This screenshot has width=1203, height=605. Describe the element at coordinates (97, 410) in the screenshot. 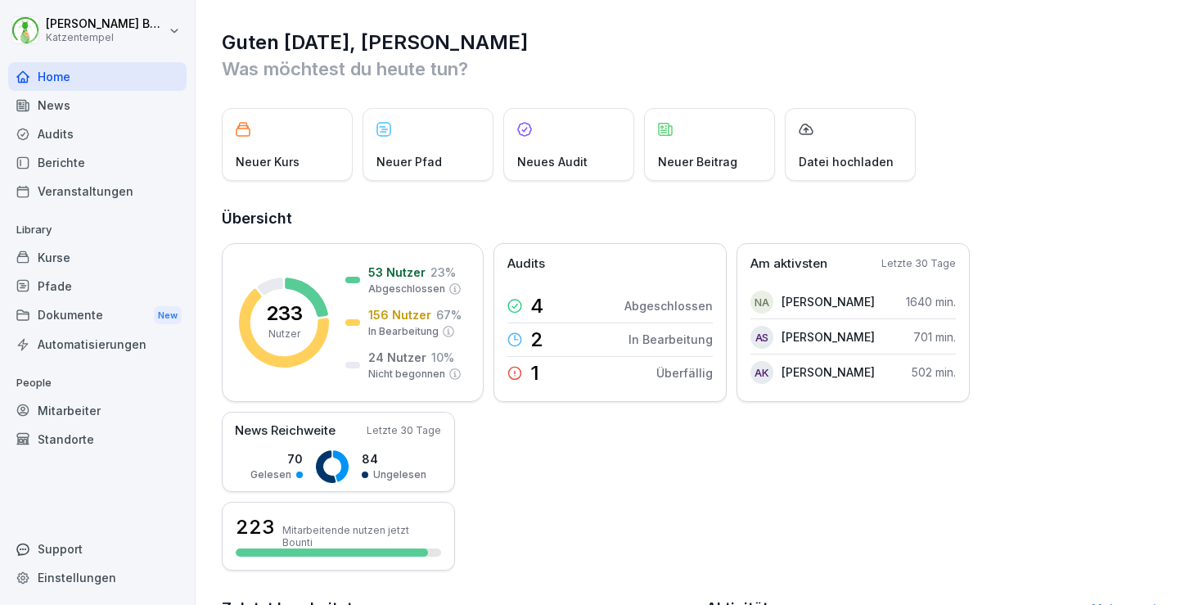

I see `div: Mitarbeiter` at that location.